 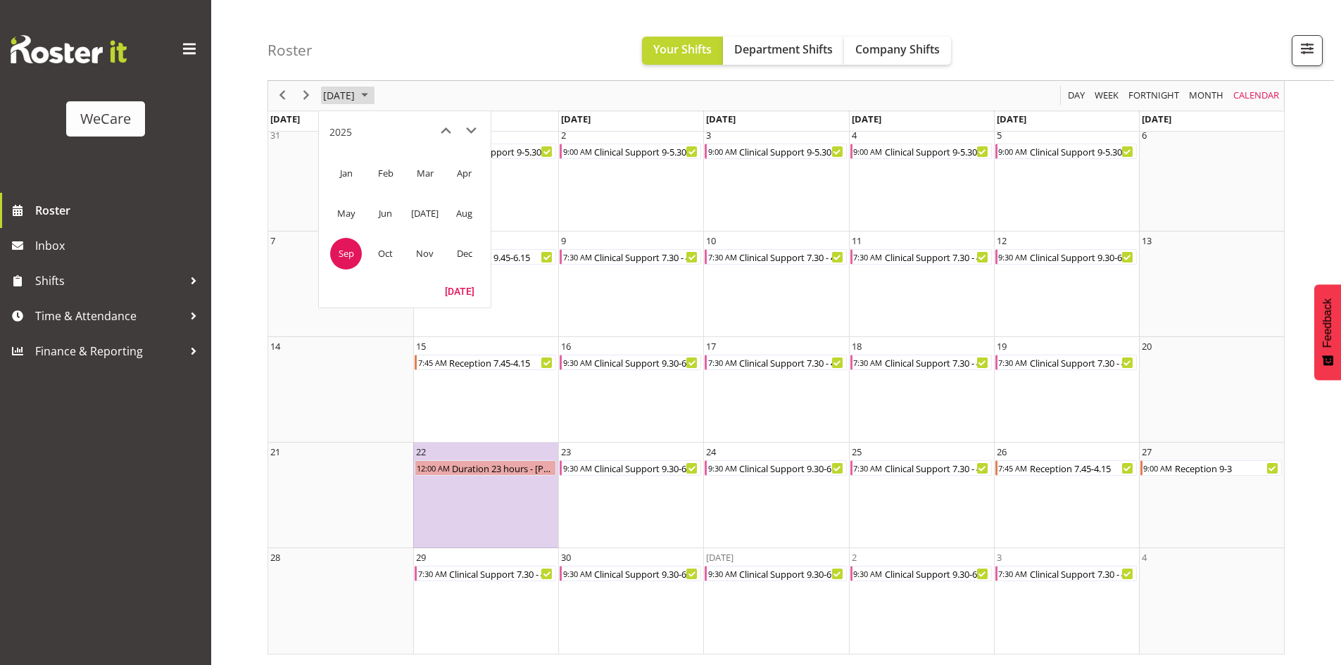 I want to click on td: Tuesday, September 16, 2025, so click(x=631, y=390).